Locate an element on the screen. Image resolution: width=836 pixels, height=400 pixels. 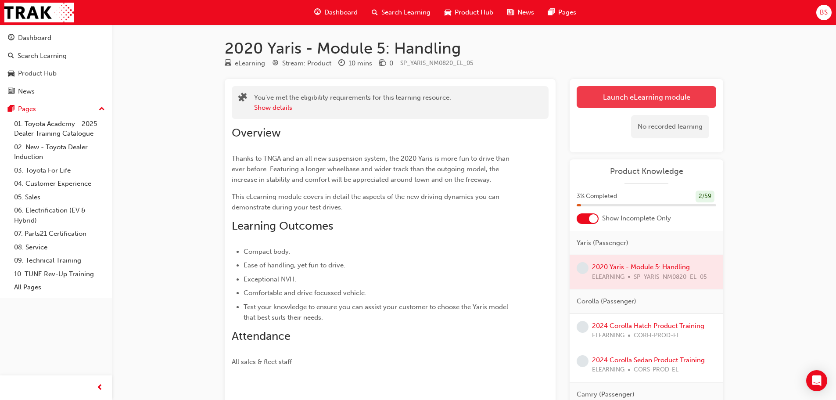
div: Stream: Product is located at coordinates (307, 63).